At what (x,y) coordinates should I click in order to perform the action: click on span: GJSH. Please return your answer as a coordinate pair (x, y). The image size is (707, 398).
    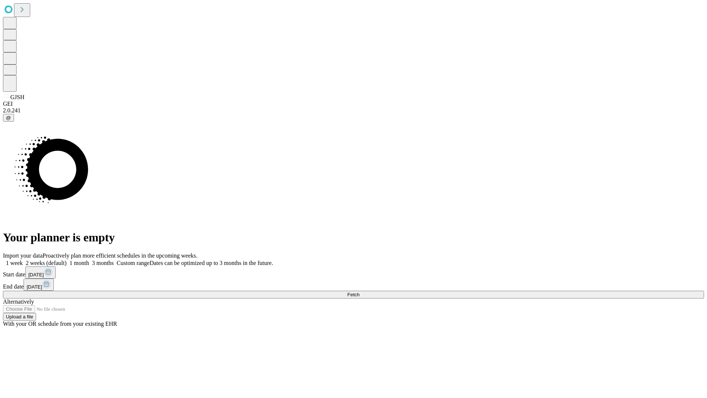
    Looking at the image, I should click on (17, 97).